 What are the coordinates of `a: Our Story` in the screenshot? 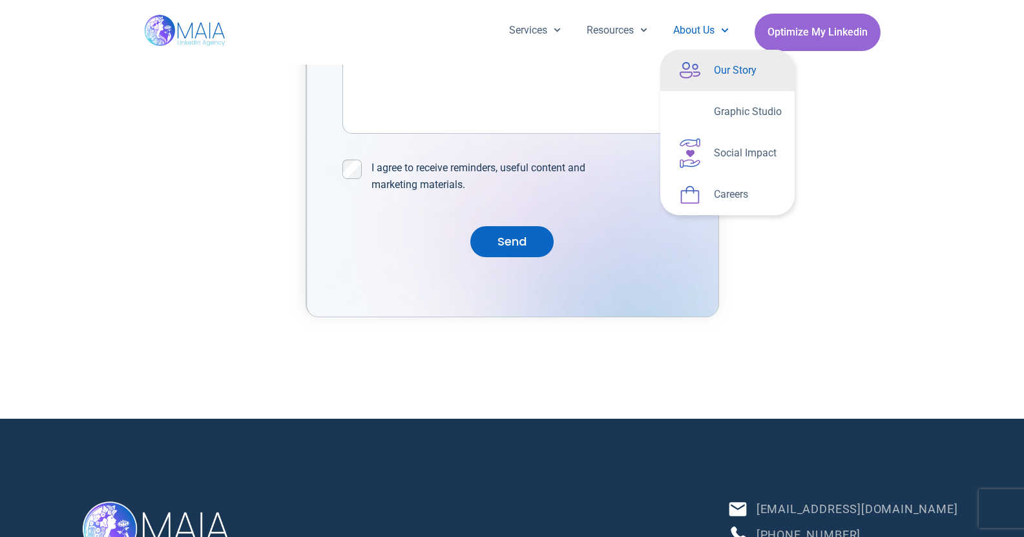 It's located at (727, 70).